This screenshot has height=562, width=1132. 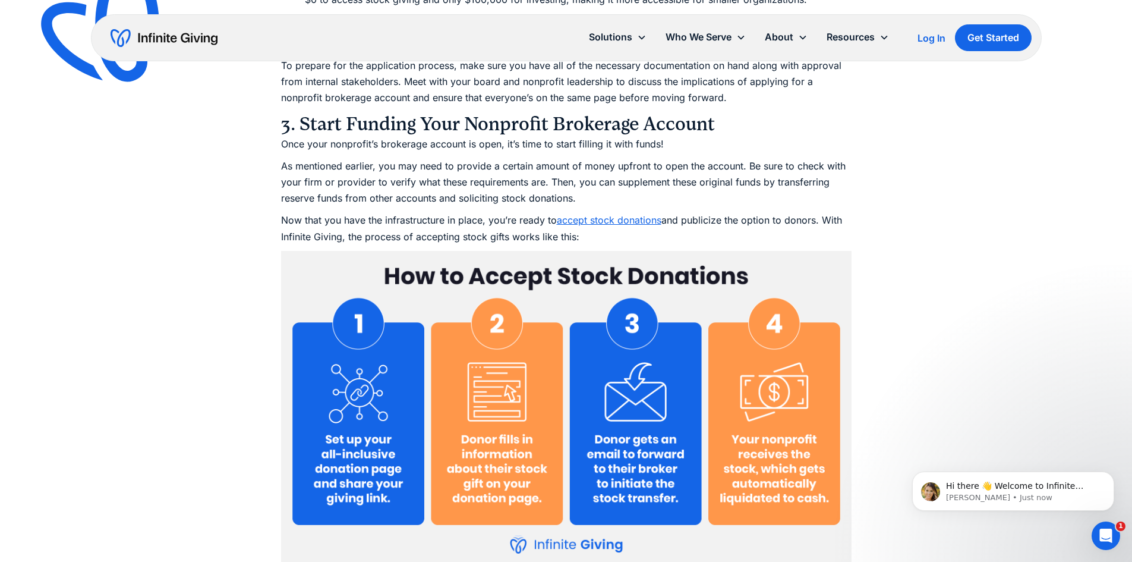 I want to click on p: Once your nonprofit’s brokerage account is open, it’s time to start filling it with funds!, so click(x=566, y=144).